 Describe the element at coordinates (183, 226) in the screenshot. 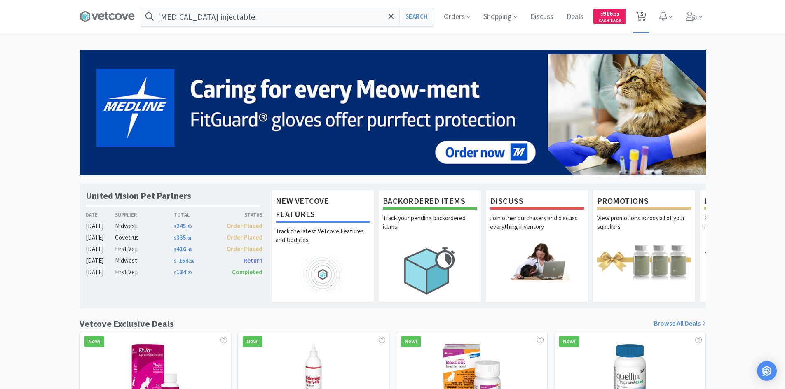

I see `span: 245` at that location.